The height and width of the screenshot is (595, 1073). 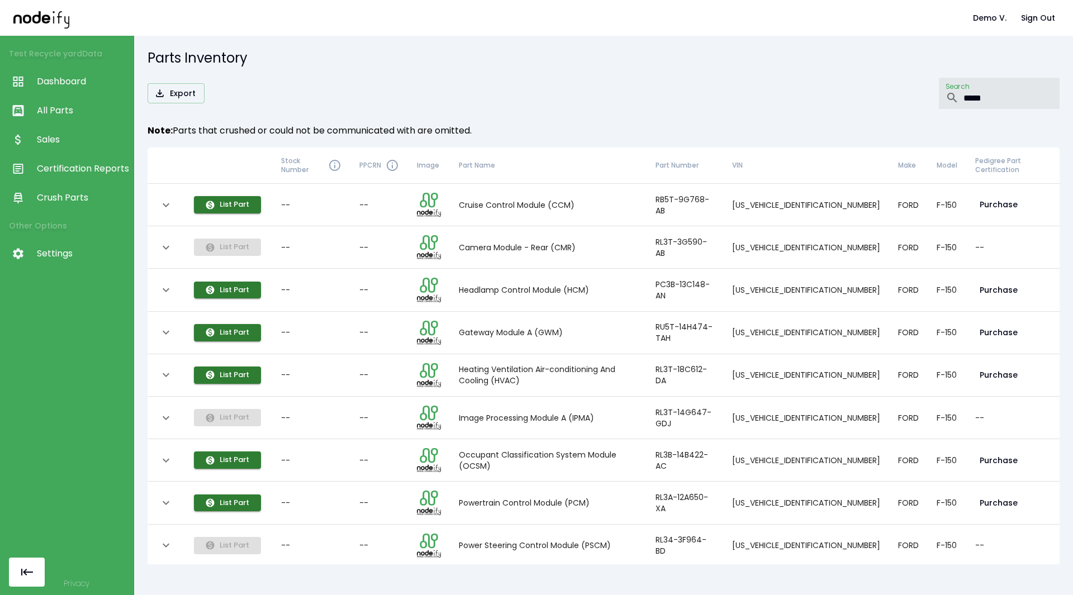 I want to click on th: Part Name, so click(x=548, y=165).